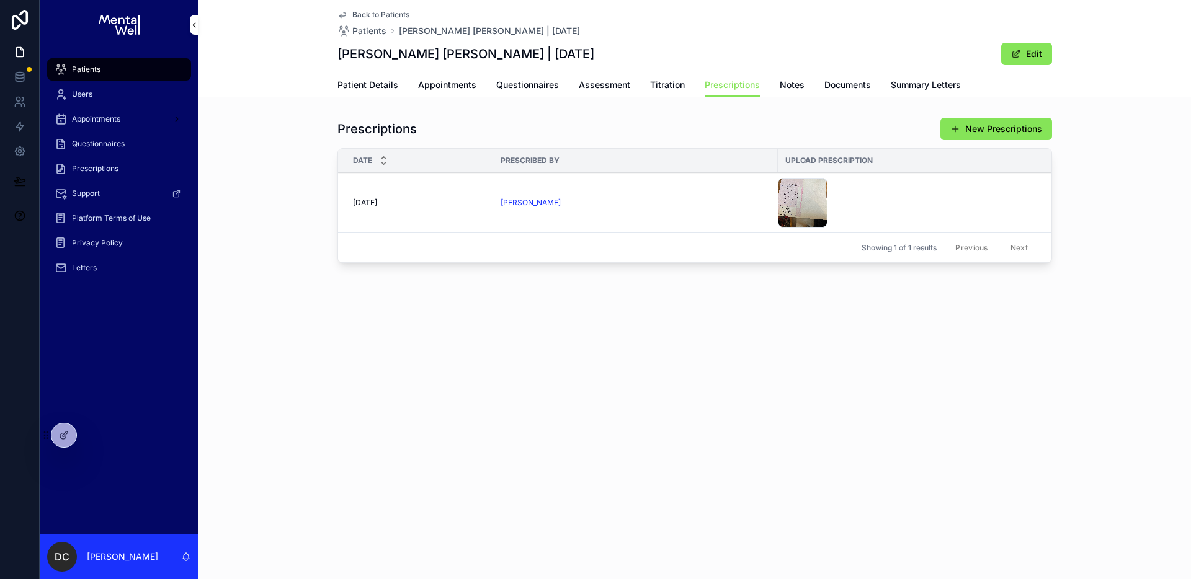 The height and width of the screenshot is (579, 1191). Describe the element at coordinates (899, 248) in the screenshot. I see `span: Showing 1 of 1 results` at that location.